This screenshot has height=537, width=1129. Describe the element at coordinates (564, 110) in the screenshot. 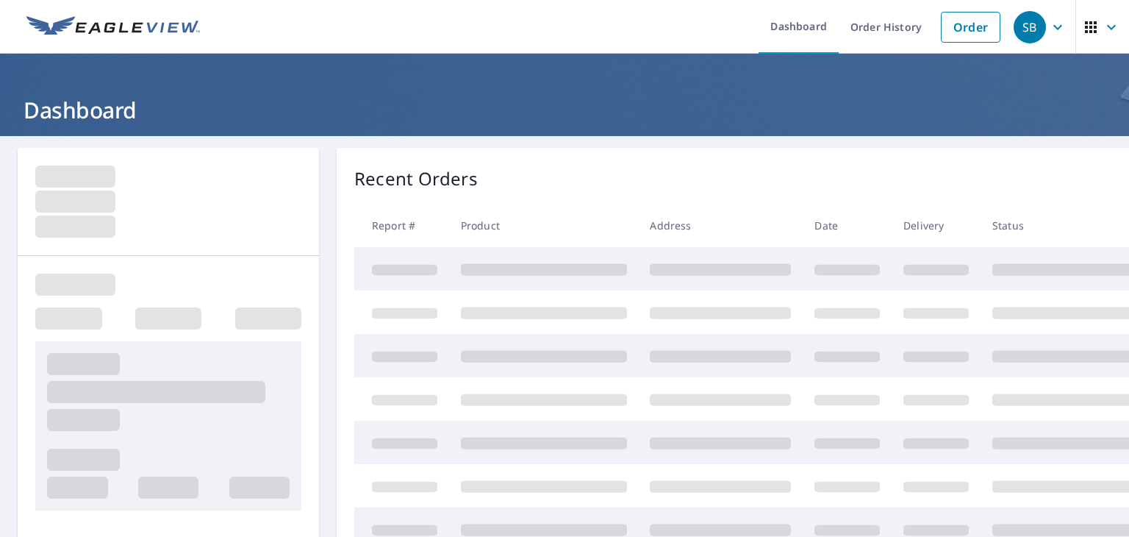

I see `h1: Dashboard` at that location.